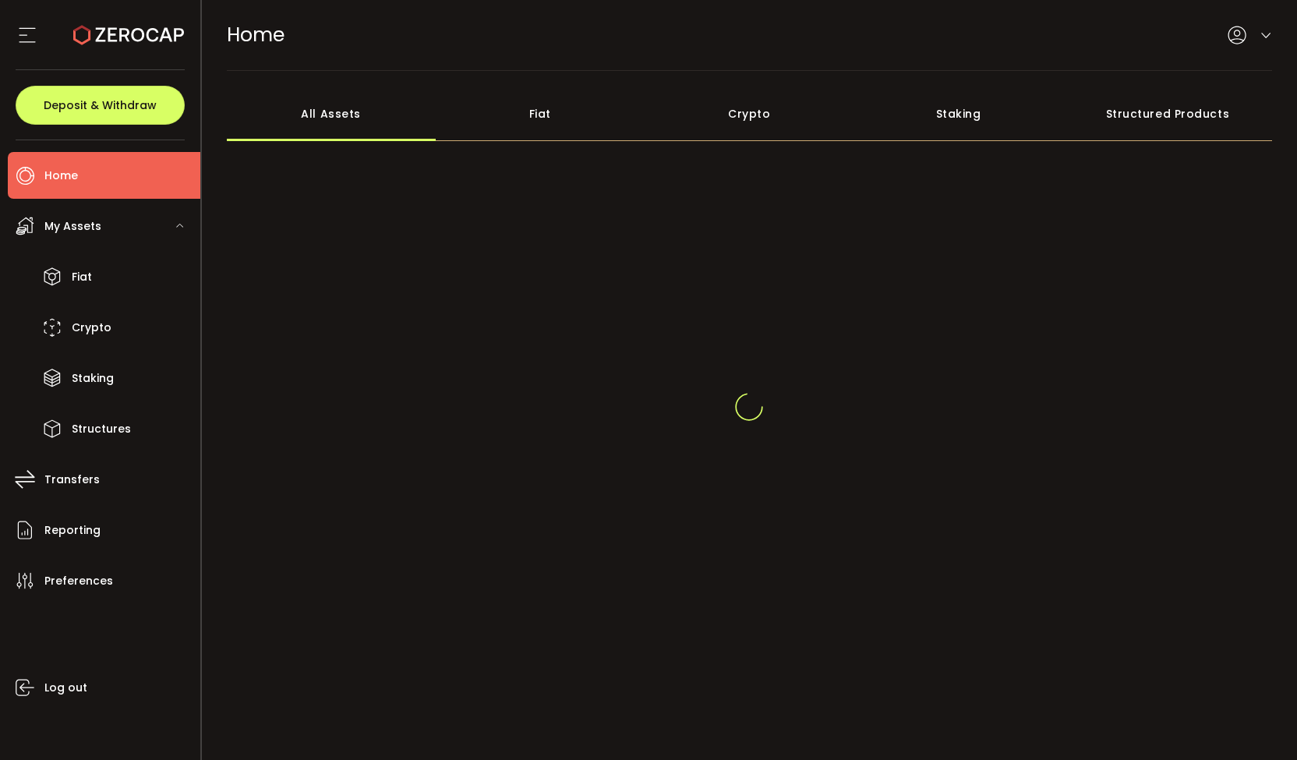 The width and height of the screenshot is (1297, 760). I want to click on div: Staking, so click(958, 114).